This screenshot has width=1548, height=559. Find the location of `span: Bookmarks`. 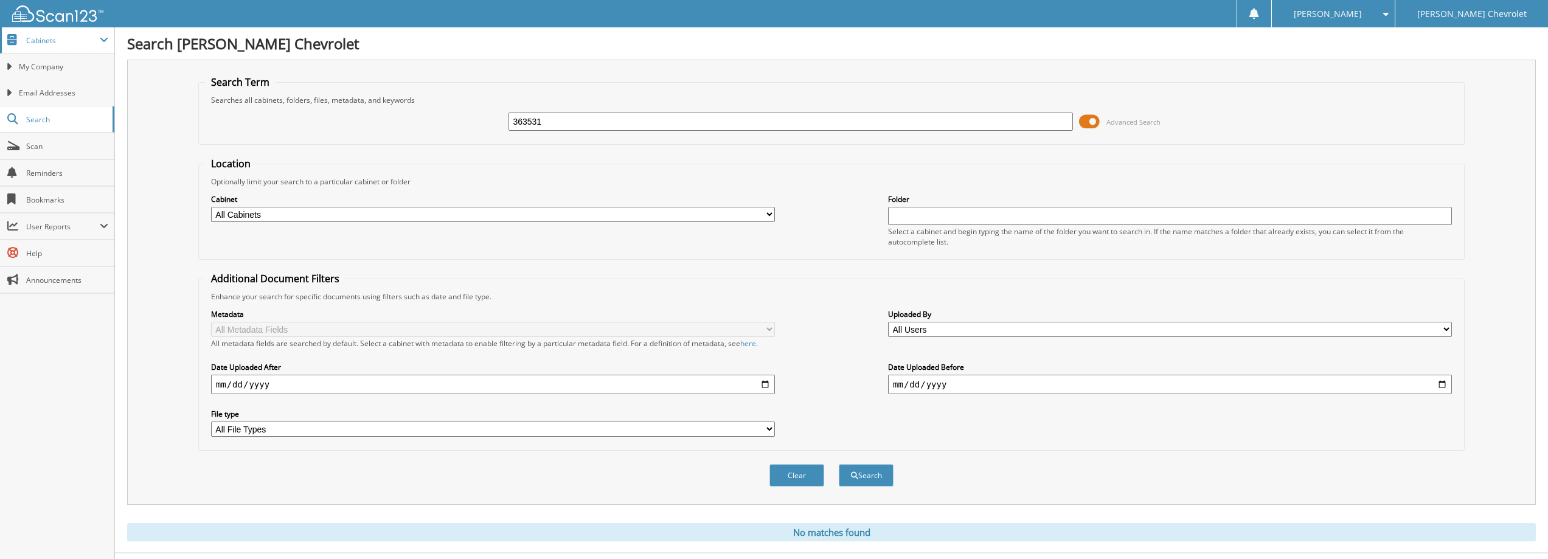

span: Bookmarks is located at coordinates (67, 199).